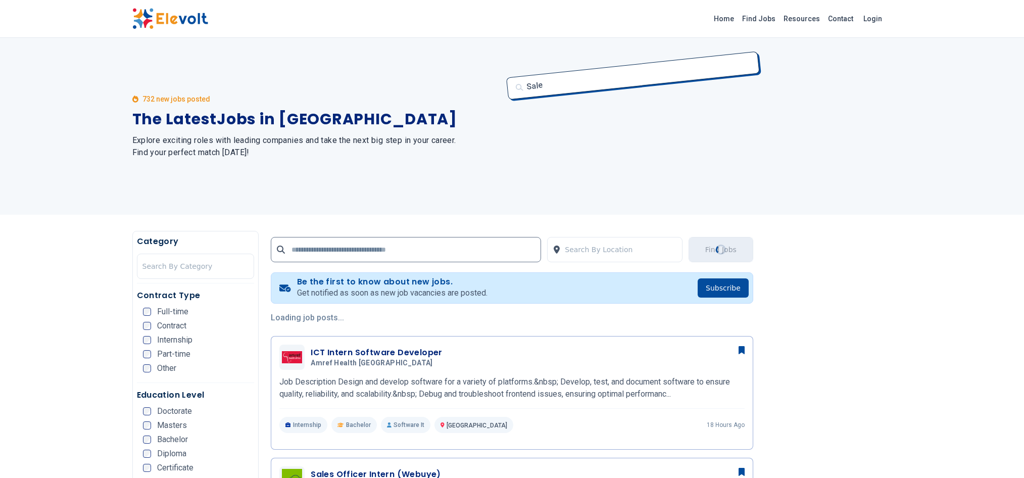 The image size is (1024, 478). I want to click on p: Loading job posts..., so click(512, 318).